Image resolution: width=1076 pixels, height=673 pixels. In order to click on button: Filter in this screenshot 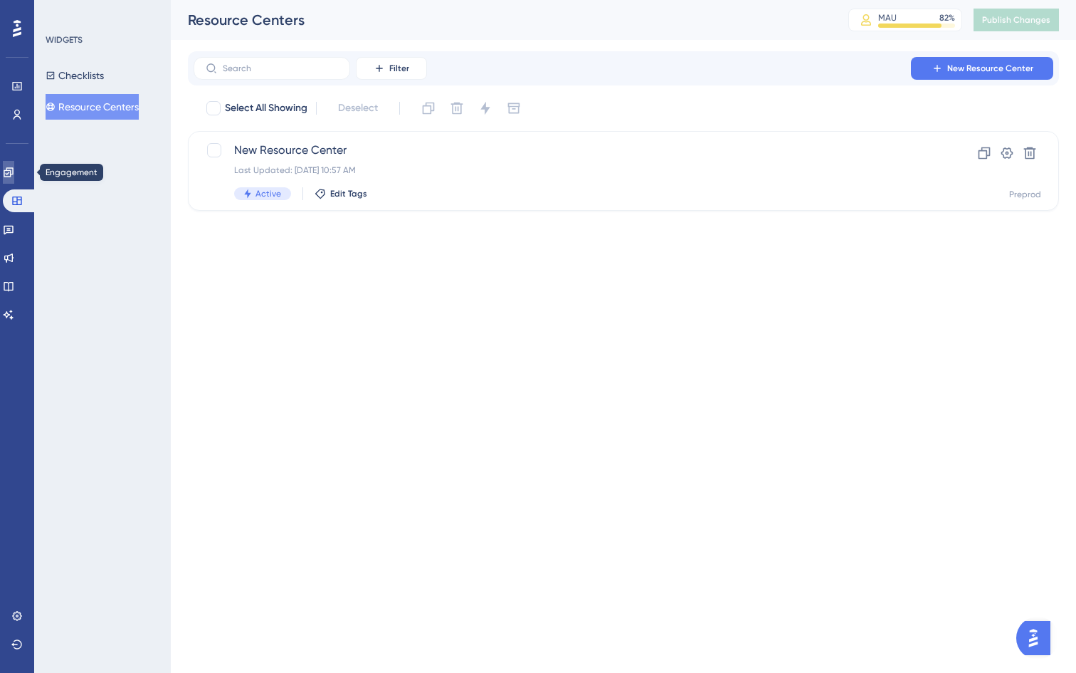, I will do `click(392, 68)`.